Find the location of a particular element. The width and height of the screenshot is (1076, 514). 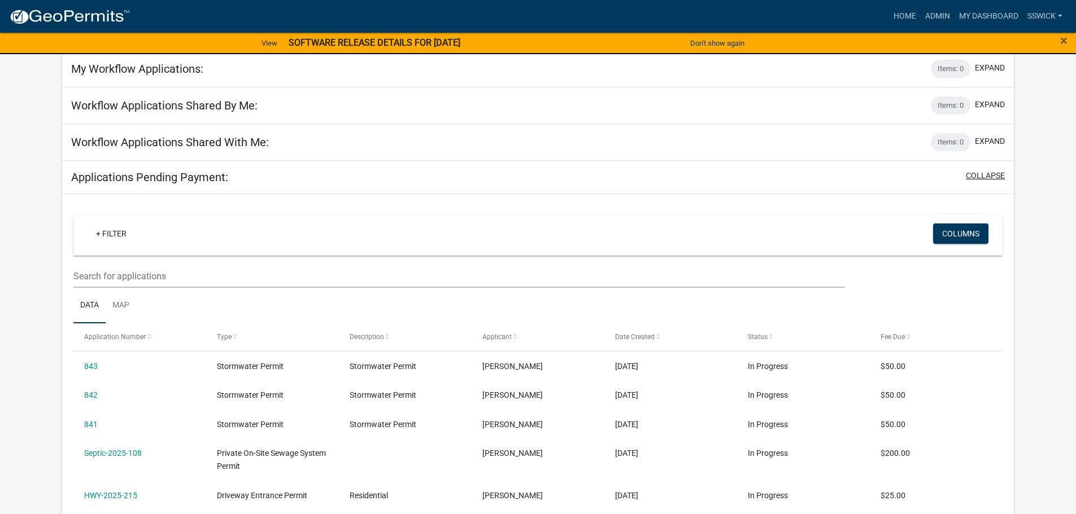

h5: Workflow Applications Shared With Me: is located at coordinates (170, 142).